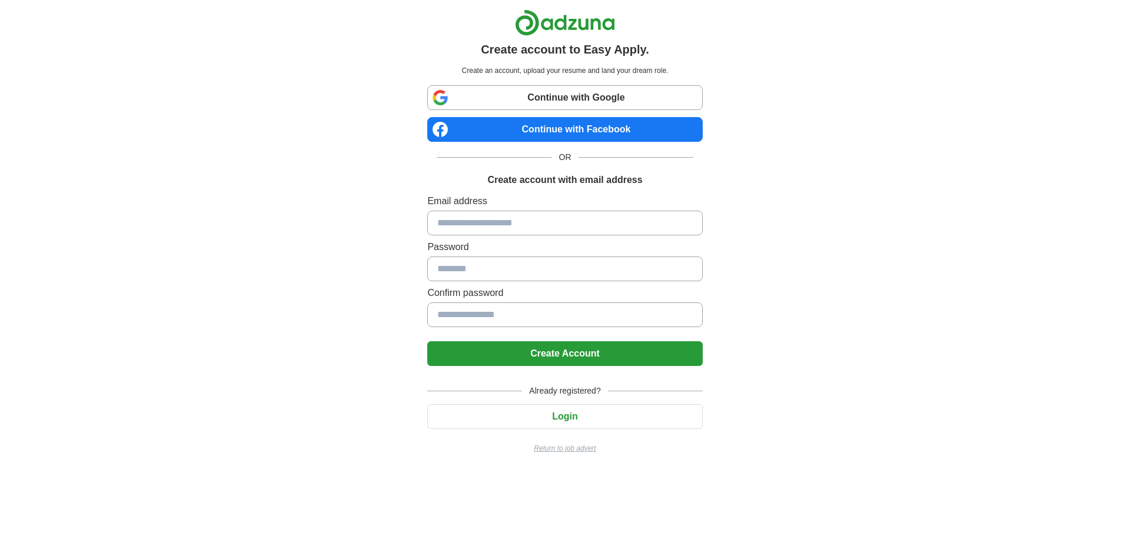 The width and height of the screenshot is (1130, 536). Describe the element at coordinates (564, 129) in the screenshot. I see `a: Continue with Facebook` at that location.